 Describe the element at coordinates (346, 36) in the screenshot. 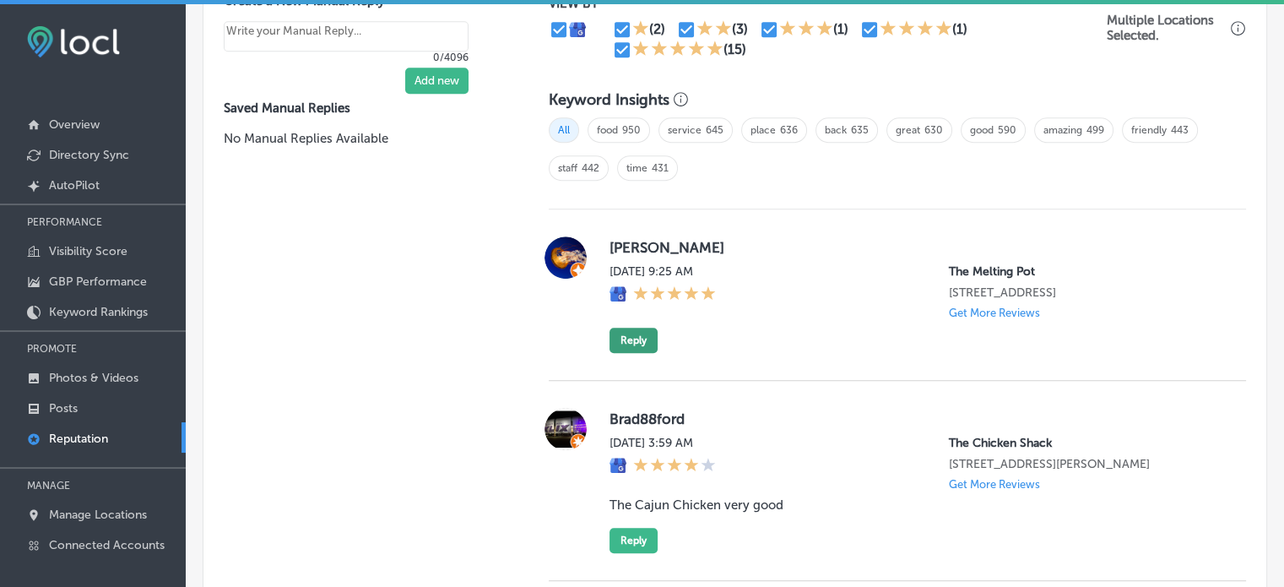

I see `textarea: Create your Quick Reply` at that location.